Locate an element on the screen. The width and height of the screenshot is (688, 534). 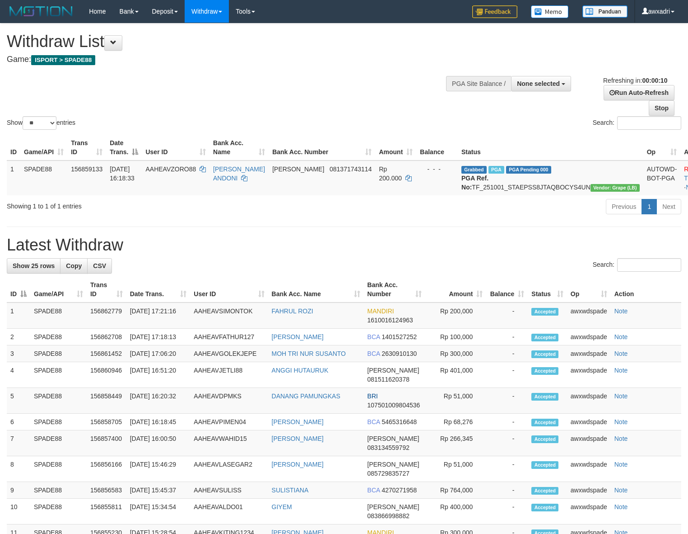
td: AAHEAVFATHUR127 is located at coordinates (229, 337).